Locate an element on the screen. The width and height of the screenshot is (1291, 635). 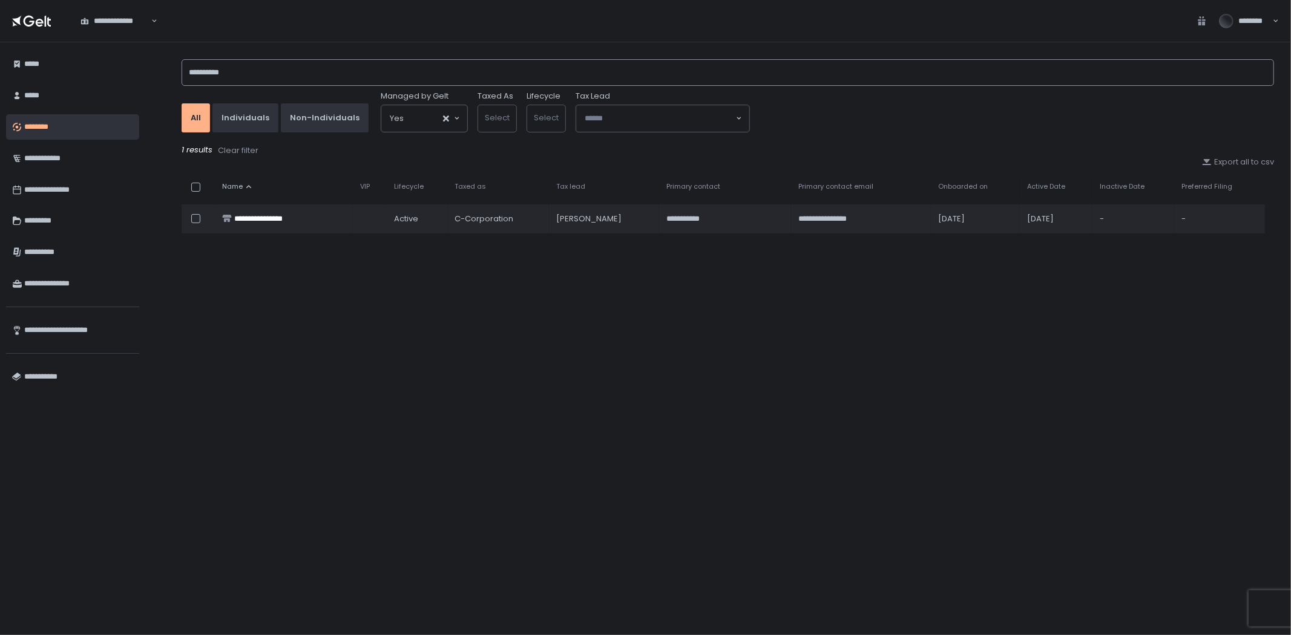
span: Active Date is located at coordinates (1046, 186).